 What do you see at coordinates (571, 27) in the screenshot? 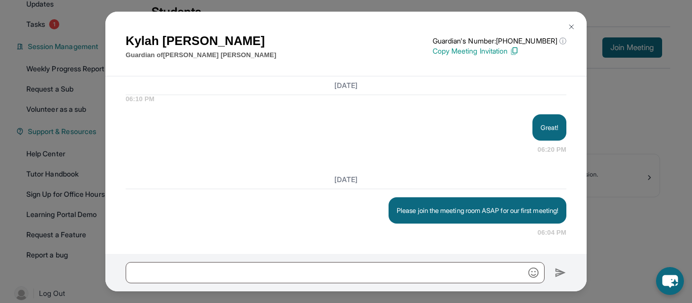
I see `img: Close Icon` at bounding box center [571, 27].